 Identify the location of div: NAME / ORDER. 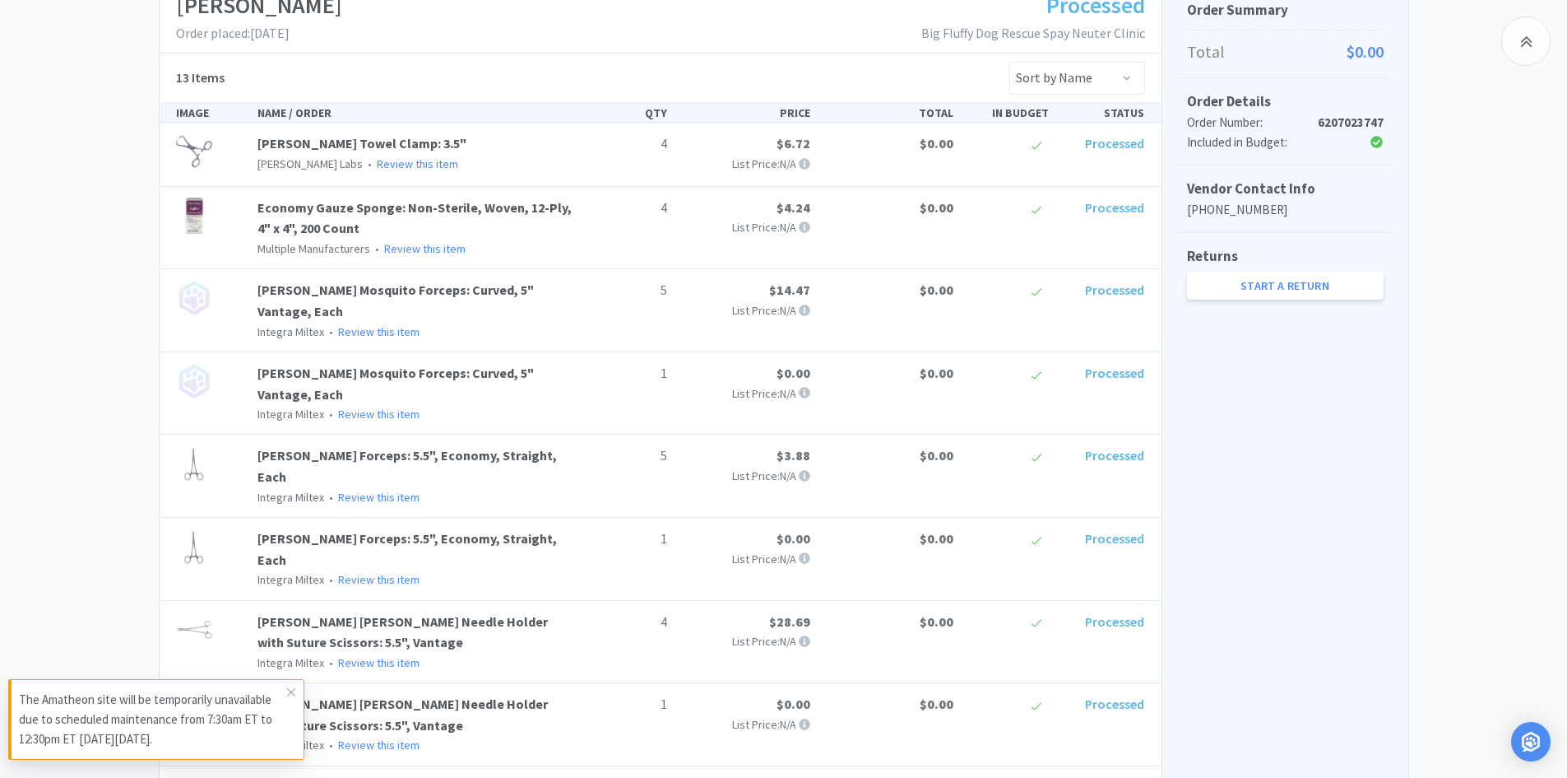
(415, 113).